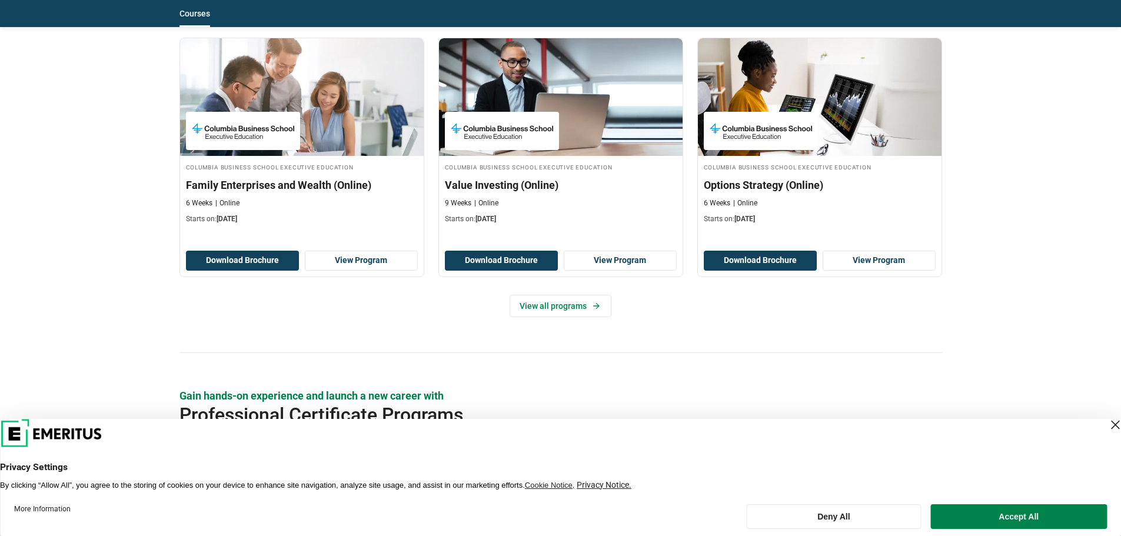 This screenshot has height=536, width=1121. What do you see at coordinates (561, 97) in the screenshot?
I see `img: Value Investing (Online) | Online Finance Course` at bounding box center [561, 97].